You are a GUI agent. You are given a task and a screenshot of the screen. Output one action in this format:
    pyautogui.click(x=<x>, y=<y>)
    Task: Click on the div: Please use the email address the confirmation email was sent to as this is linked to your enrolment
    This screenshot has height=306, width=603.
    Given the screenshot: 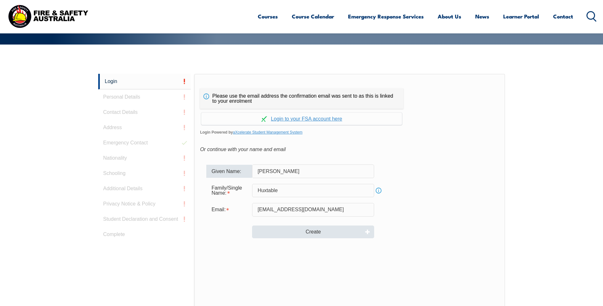 What is the action you would take?
    pyautogui.click(x=302, y=98)
    